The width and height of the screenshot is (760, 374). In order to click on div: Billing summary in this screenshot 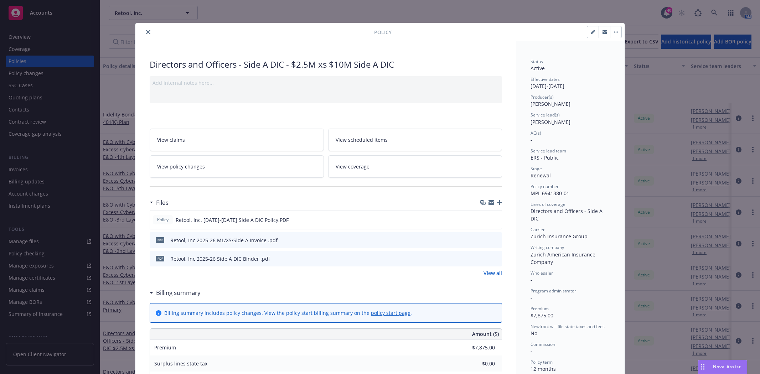, I will do `click(175, 293)`.